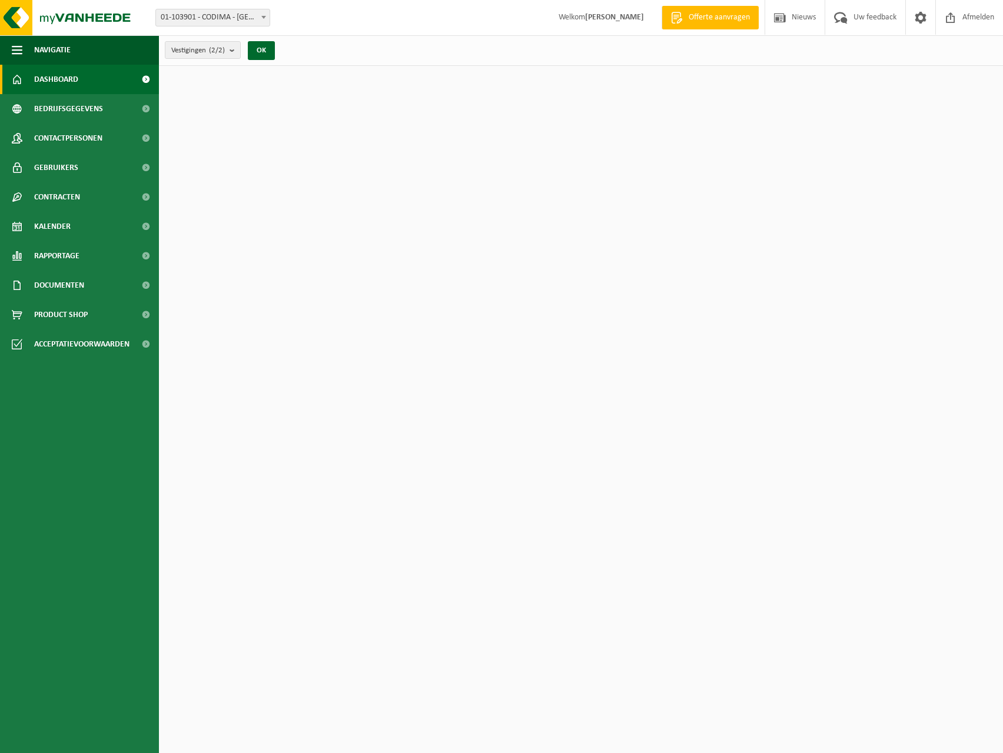  I want to click on count: (2/2), so click(217, 50).